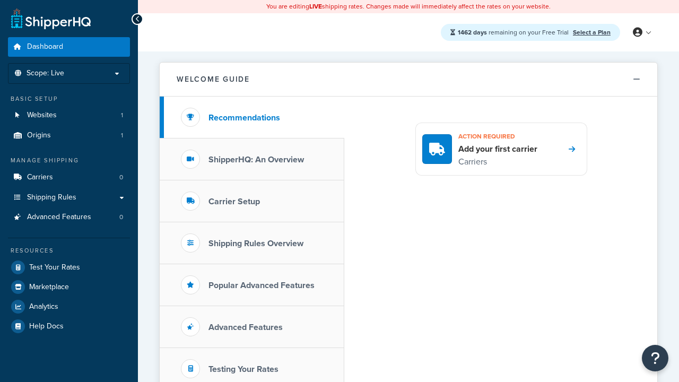 This screenshot has height=382, width=679. I want to click on a: Test Your Rates, so click(69, 267).